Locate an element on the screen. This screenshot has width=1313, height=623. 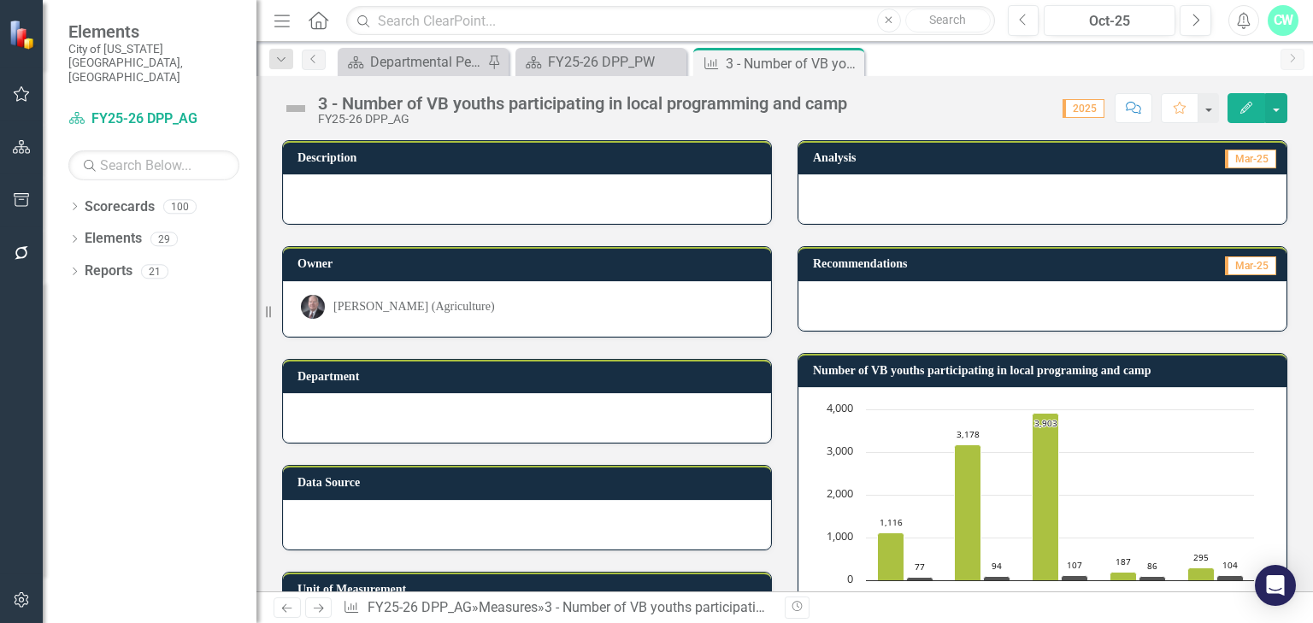
text: 3,178 is located at coordinates (968, 434).